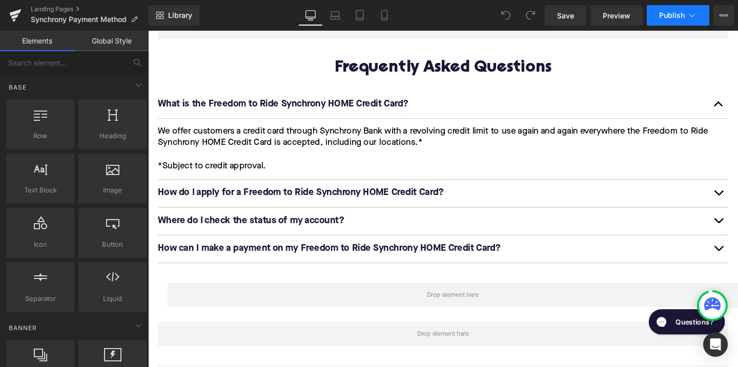  What do you see at coordinates (565, 15) in the screenshot?
I see `span: Save` at bounding box center [565, 15].